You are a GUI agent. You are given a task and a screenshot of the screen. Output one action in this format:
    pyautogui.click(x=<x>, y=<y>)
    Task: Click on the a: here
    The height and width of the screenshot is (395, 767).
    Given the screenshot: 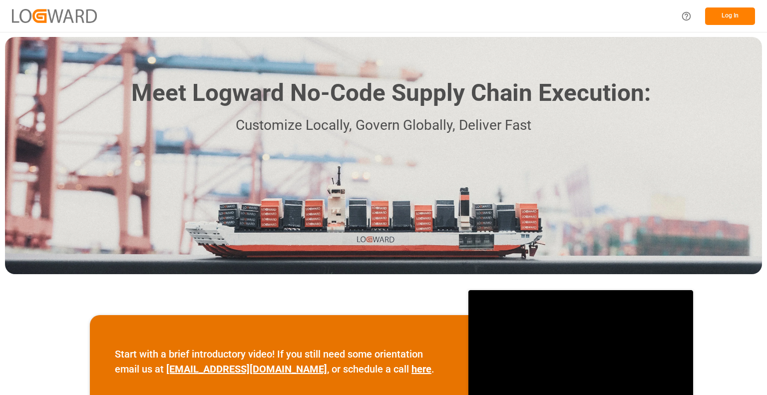 What is the action you would take?
    pyautogui.click(x=422, y=369)
    